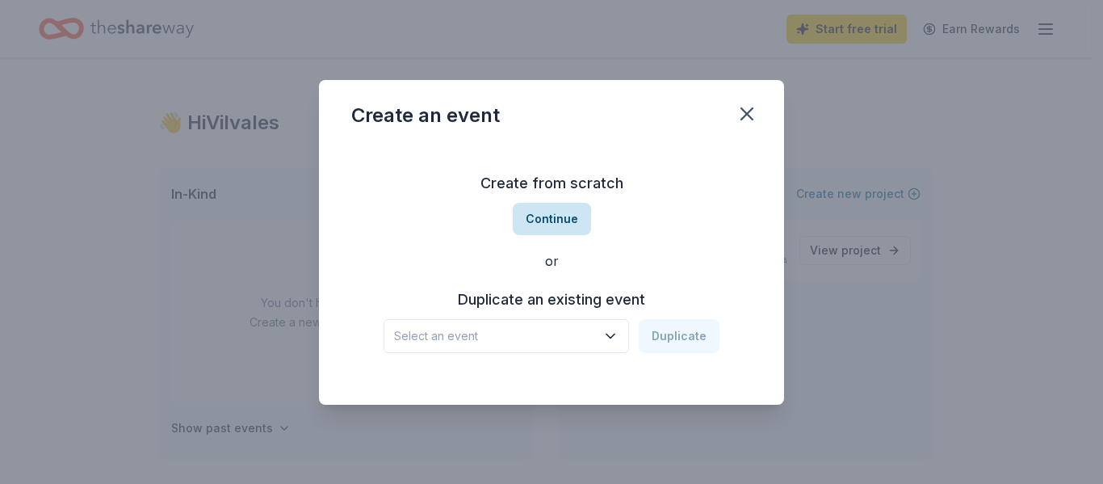 Image resolution: width=1103 pixels, height=484 pixels. What do you see at coordinates (551, 300) in the screenshot?
I see `h3: Duplicate an existing event` at bounding box center [551, 300].